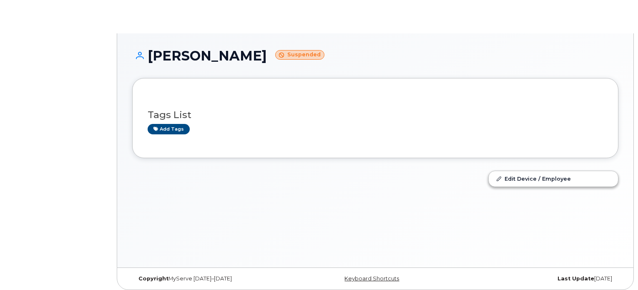 The width and height of the screenshot is (638, 290). I want to click on a: Edit Device / Employee, so click(554, 179).